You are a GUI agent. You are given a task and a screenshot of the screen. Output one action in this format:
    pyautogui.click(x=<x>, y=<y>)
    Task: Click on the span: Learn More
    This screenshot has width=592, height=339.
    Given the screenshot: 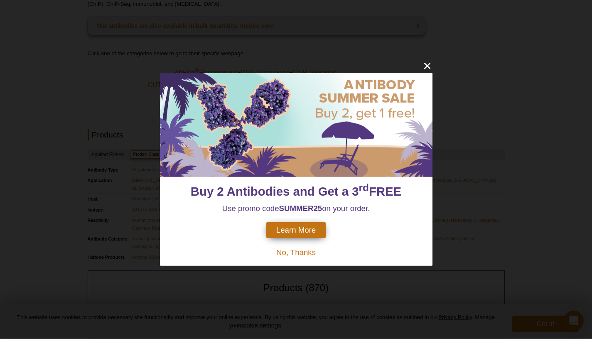 What is the action you would take?
    pyautogui.click(x=296, y=230)
    